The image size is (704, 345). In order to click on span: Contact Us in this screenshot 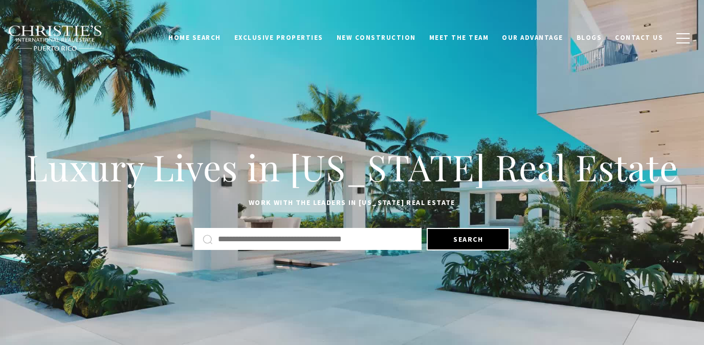, I will do `click(639, 37)`.